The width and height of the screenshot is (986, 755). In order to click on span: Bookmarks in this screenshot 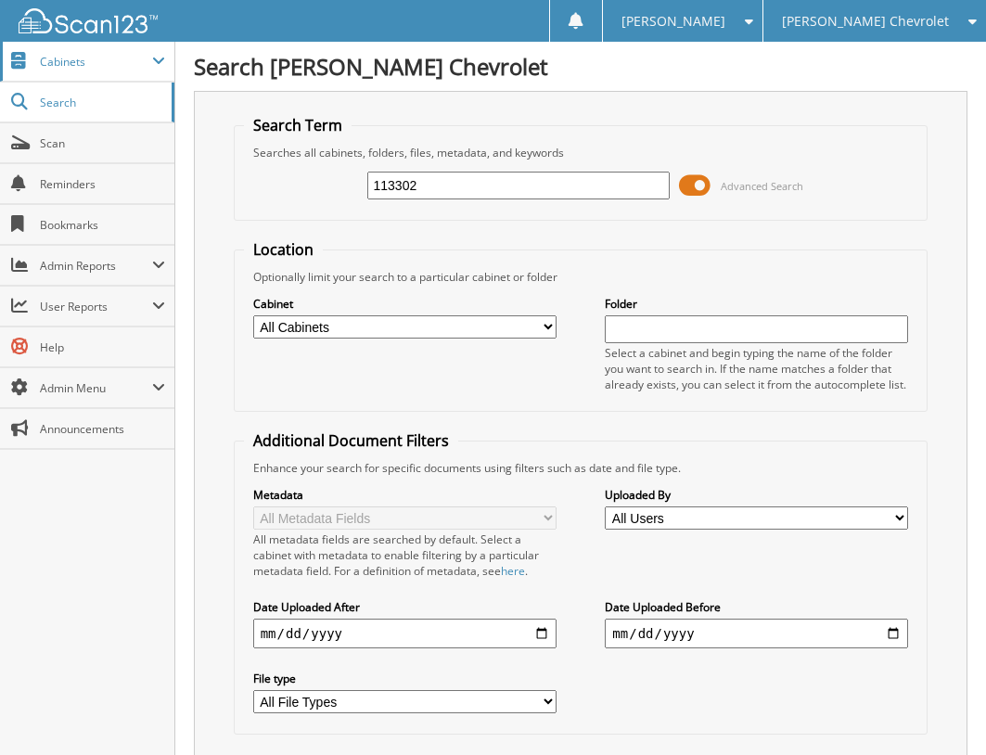, I will do `click(102, 225)`.